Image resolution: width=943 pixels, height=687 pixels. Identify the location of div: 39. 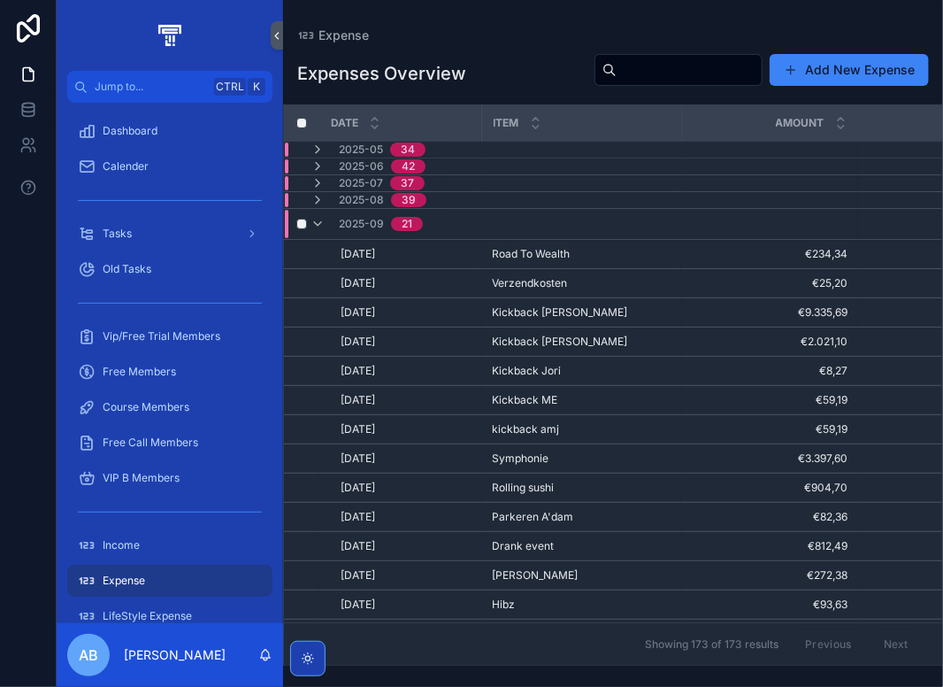
(409, 200).